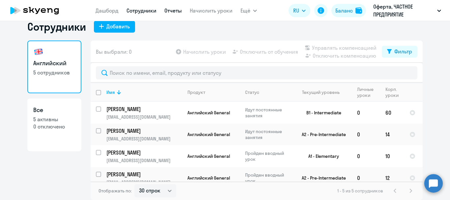 This screenshot has height=200, width=450. I want to click on div: Баланс, so click(344, 11).